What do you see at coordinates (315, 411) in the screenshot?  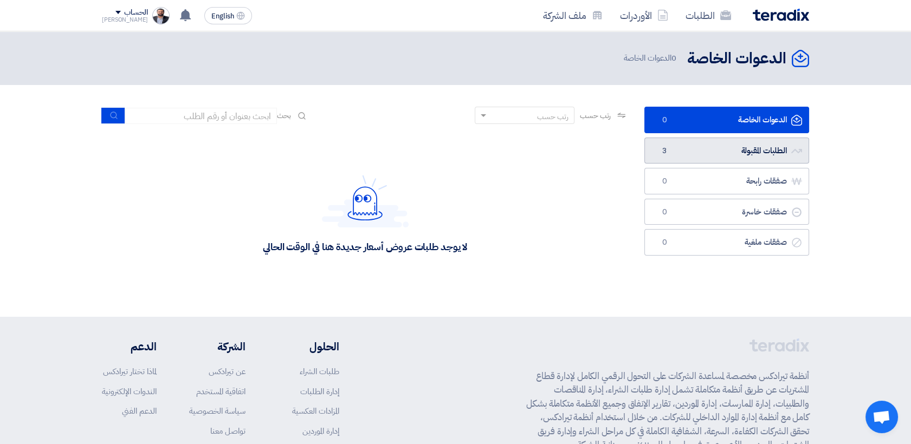 I see `a: المزادات العكسية` at bounding box center [315, 411].